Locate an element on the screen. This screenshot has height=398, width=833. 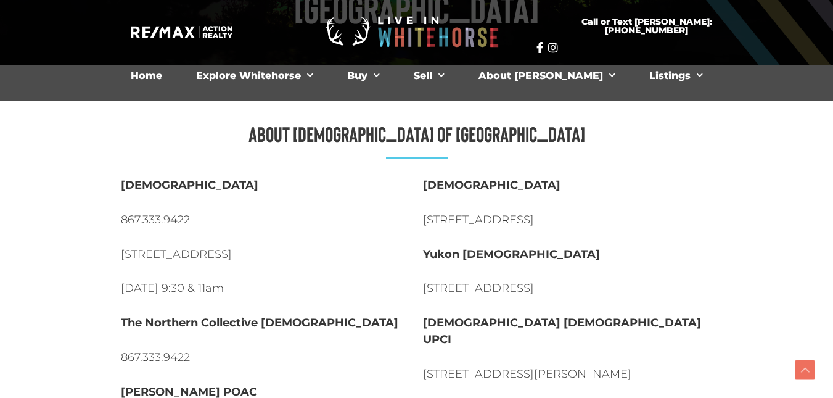
a: Buy is located at coordinates (363, 76).